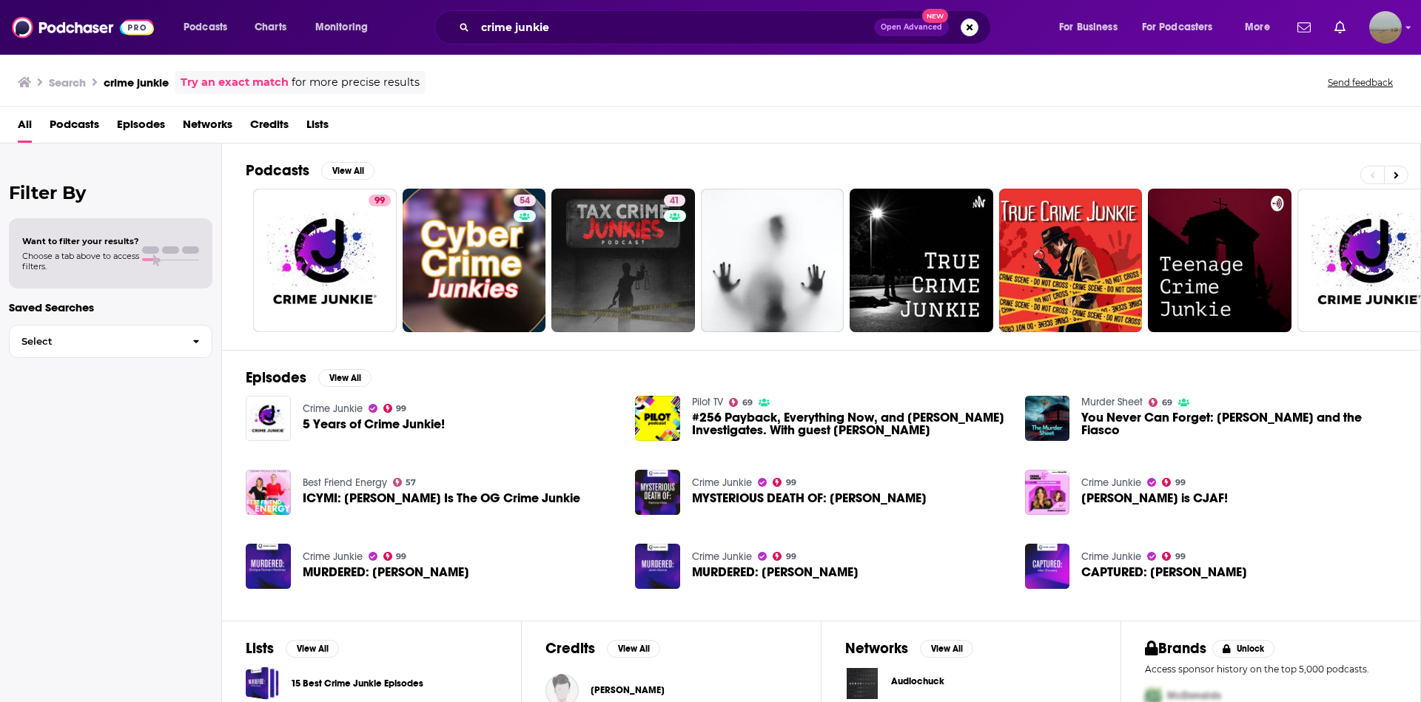  I want to click on button: Show profile menu, so click(1385, 27).